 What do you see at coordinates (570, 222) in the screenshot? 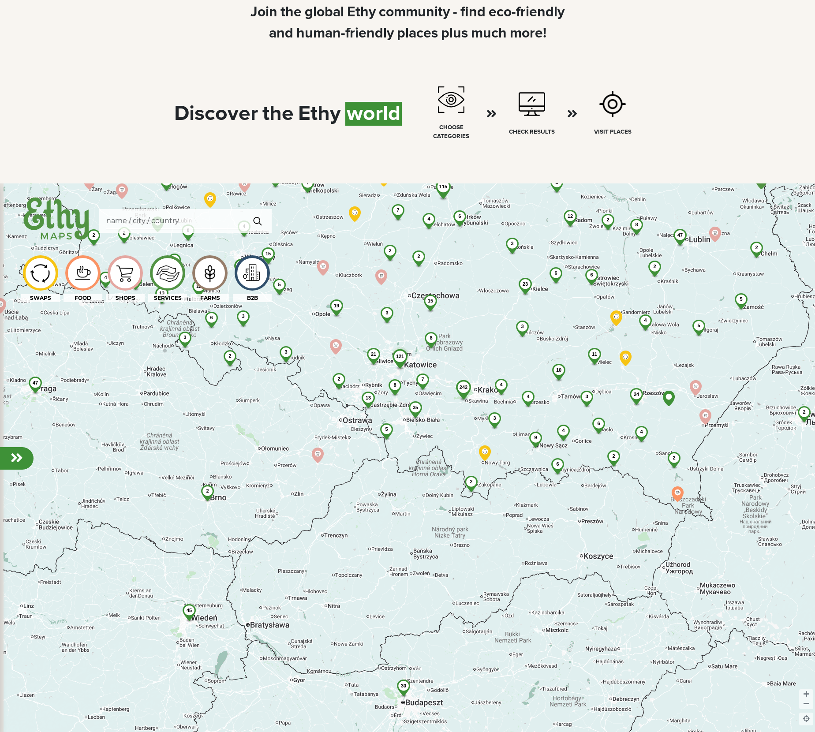
I see `img: 12` at bounding box center [570, 222].